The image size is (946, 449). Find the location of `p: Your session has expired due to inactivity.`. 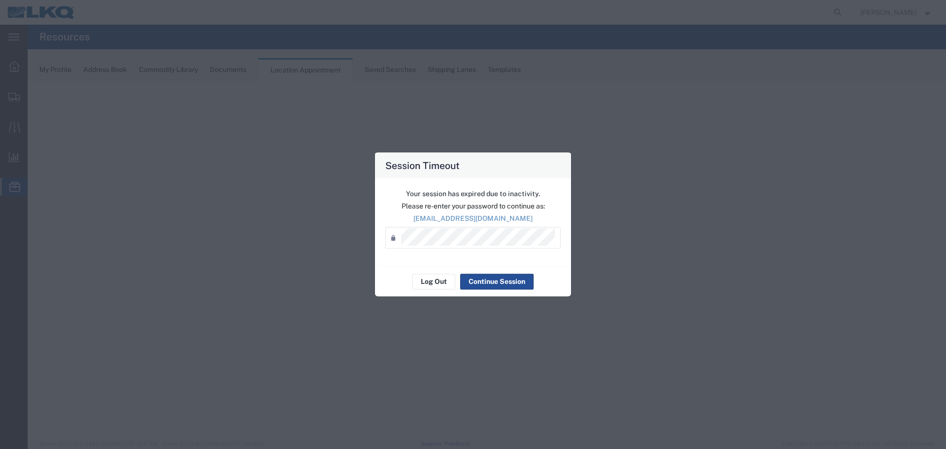

p: Your session has expired due to inactivity. is located at coordinates (473, 193).